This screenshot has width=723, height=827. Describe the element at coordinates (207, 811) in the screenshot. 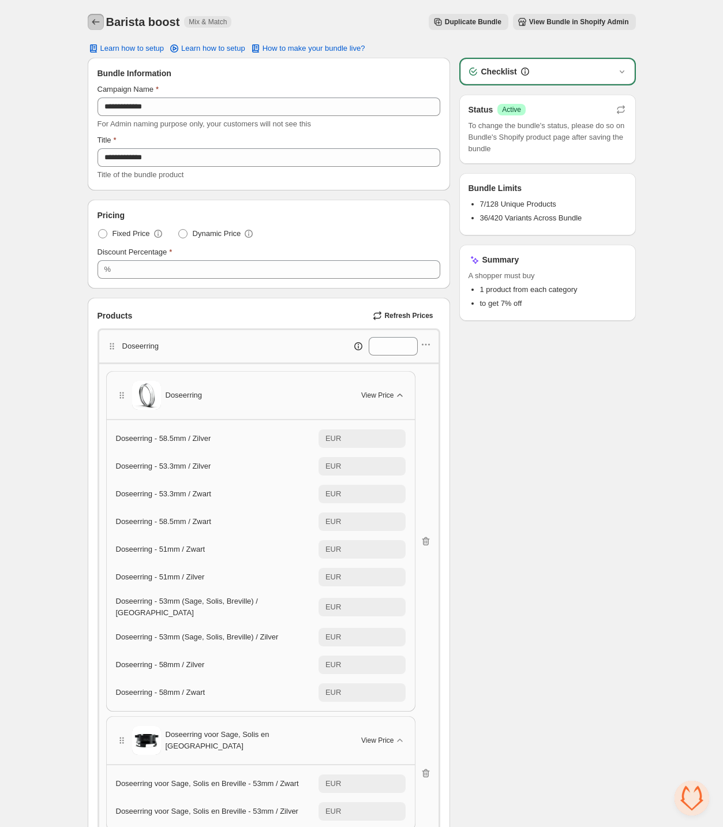

I see `span: Doseerring voor Sage, Solis en Breville - 53mm / Zilver` at that location.